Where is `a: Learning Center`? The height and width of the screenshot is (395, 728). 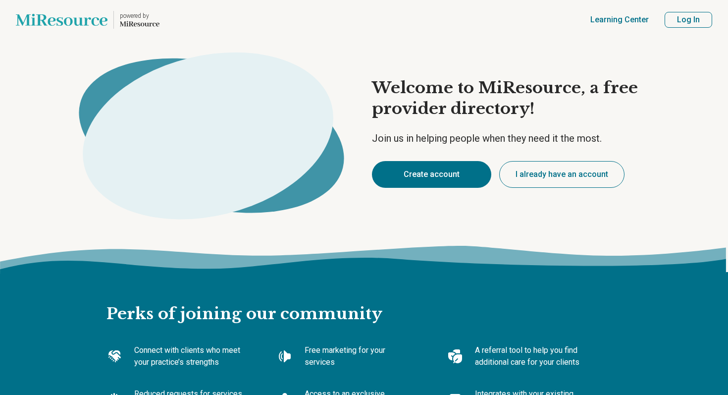
a: Learning Center is located at coordinates (620, 20).